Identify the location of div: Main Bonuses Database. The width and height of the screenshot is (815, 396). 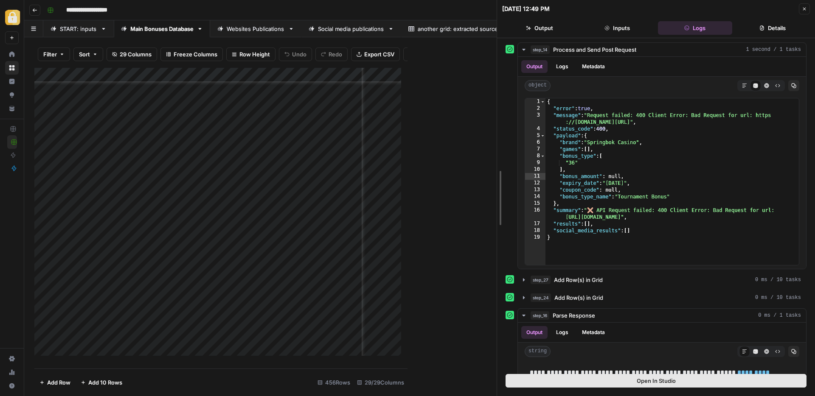
(162, 29).